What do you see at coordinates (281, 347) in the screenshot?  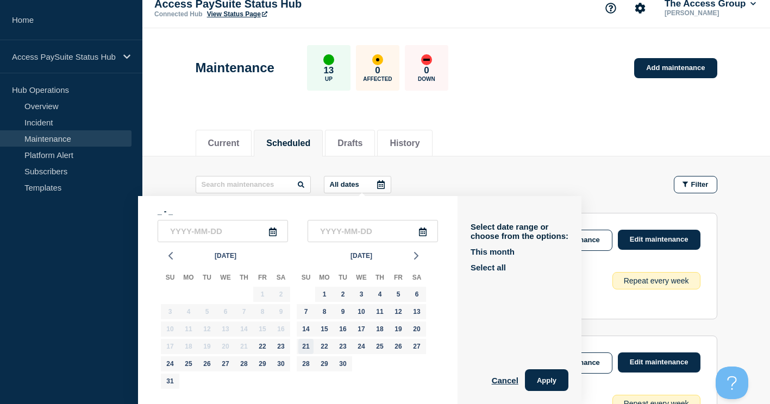 I see `div: Saturday, Aug 23, 2025` at bounding box center [281, 347].